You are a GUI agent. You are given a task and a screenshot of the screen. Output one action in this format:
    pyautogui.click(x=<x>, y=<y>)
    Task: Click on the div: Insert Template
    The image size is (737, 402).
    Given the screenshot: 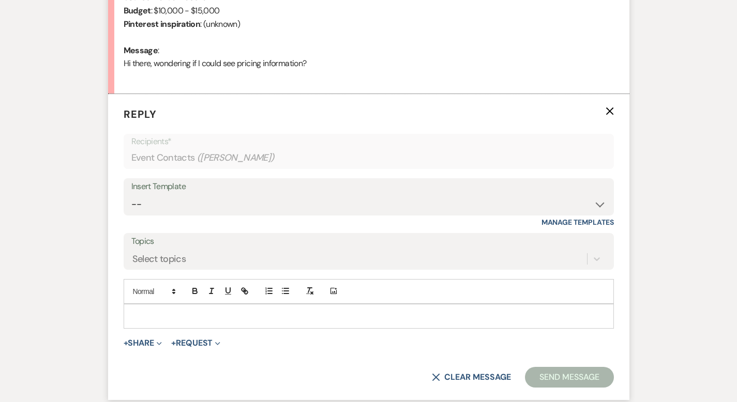 What is the action you would take?
    pyautogui.click(x=369, y=187)
    